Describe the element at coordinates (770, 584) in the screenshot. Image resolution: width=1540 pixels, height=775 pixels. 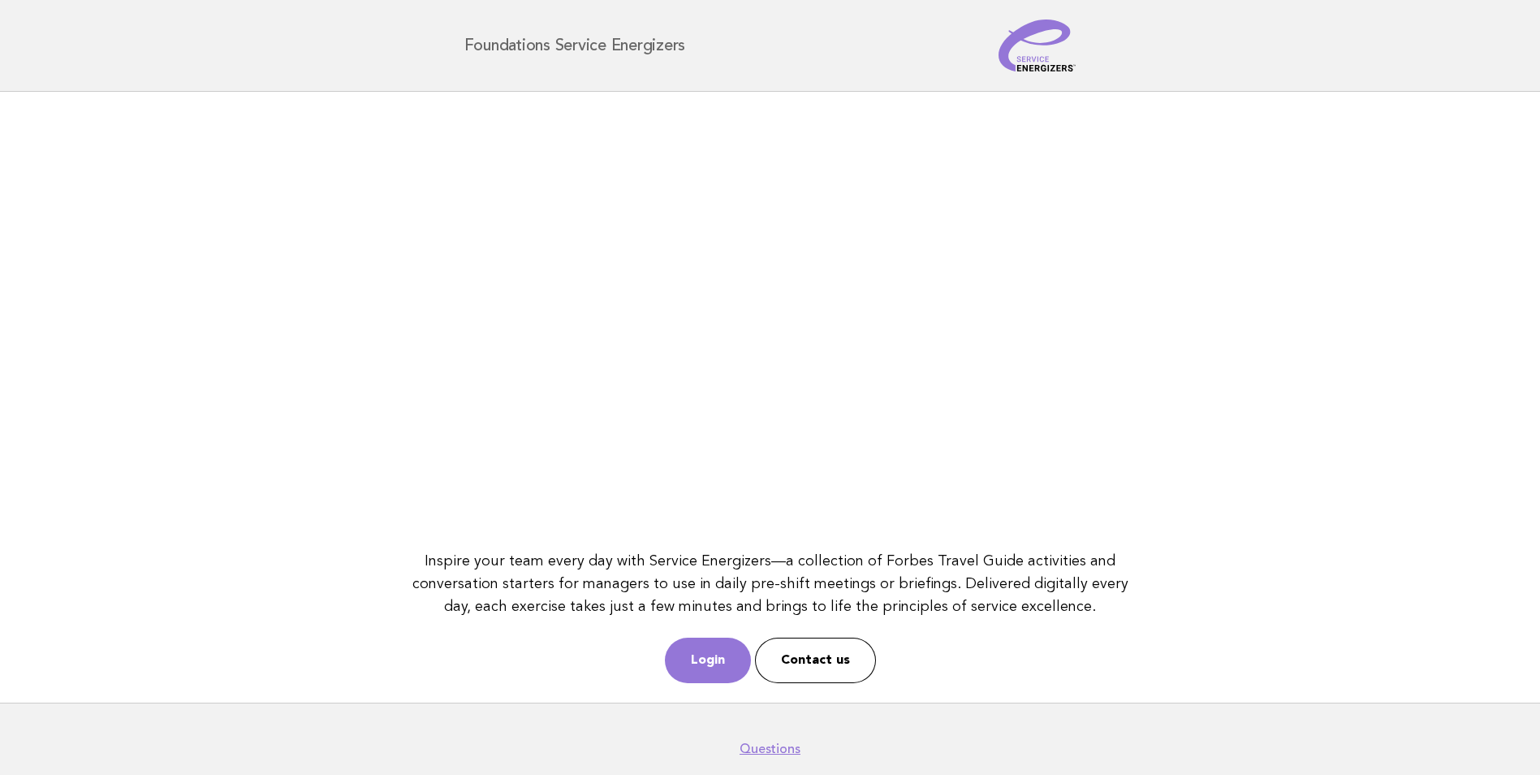
I see `p: Inspire your team every day with Service Energizers—a collection of Forbes Travel Guide activitie...` at that location.